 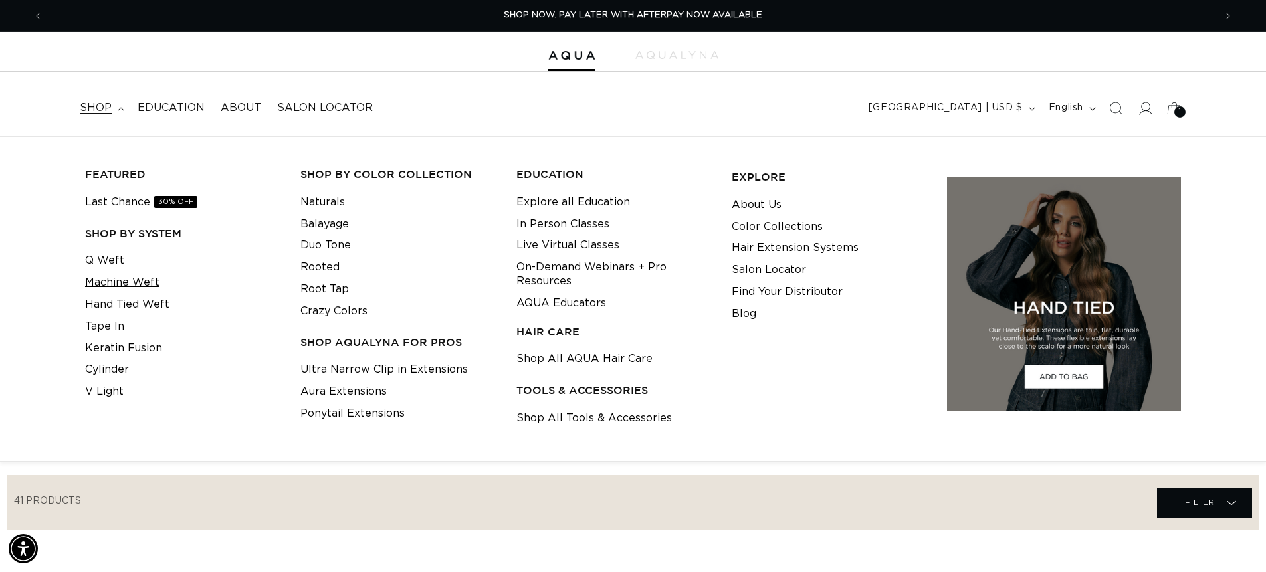 What do you see at coordinates (563, 224) in the screenshot?
I see `a: In Person Classes` at bounding box center [563, 224].